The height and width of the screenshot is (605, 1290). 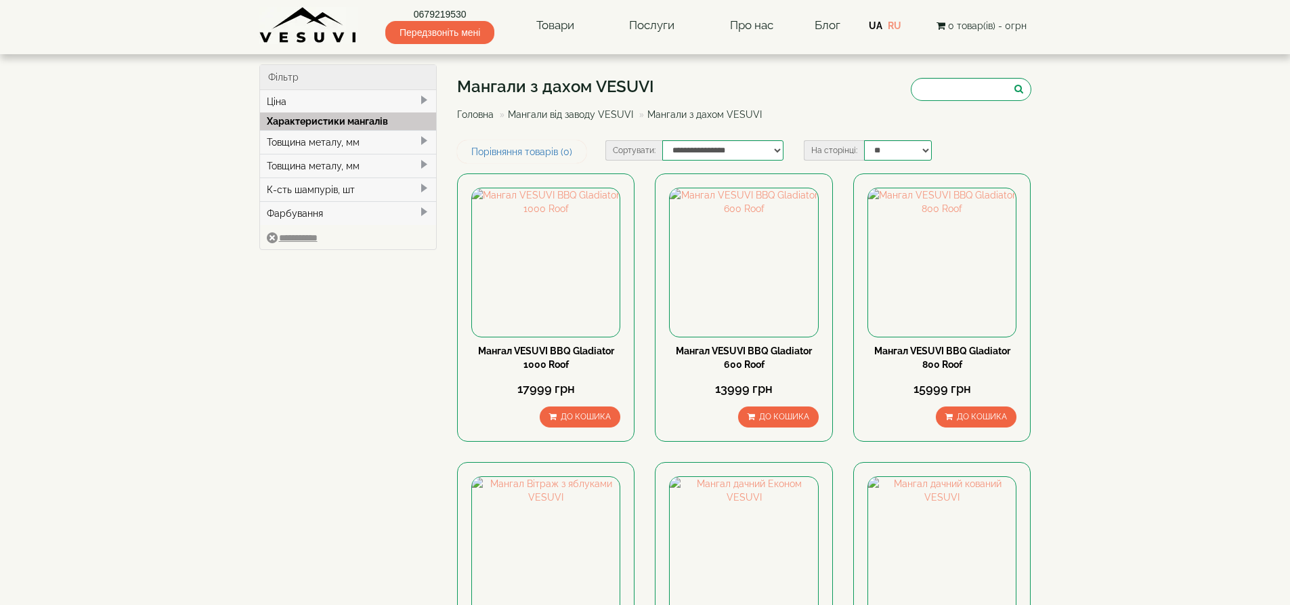 What do you see at coordinates (634, 150) in the screenshot?
I see `label: Сортувати:` at bounding box center [634, 150].